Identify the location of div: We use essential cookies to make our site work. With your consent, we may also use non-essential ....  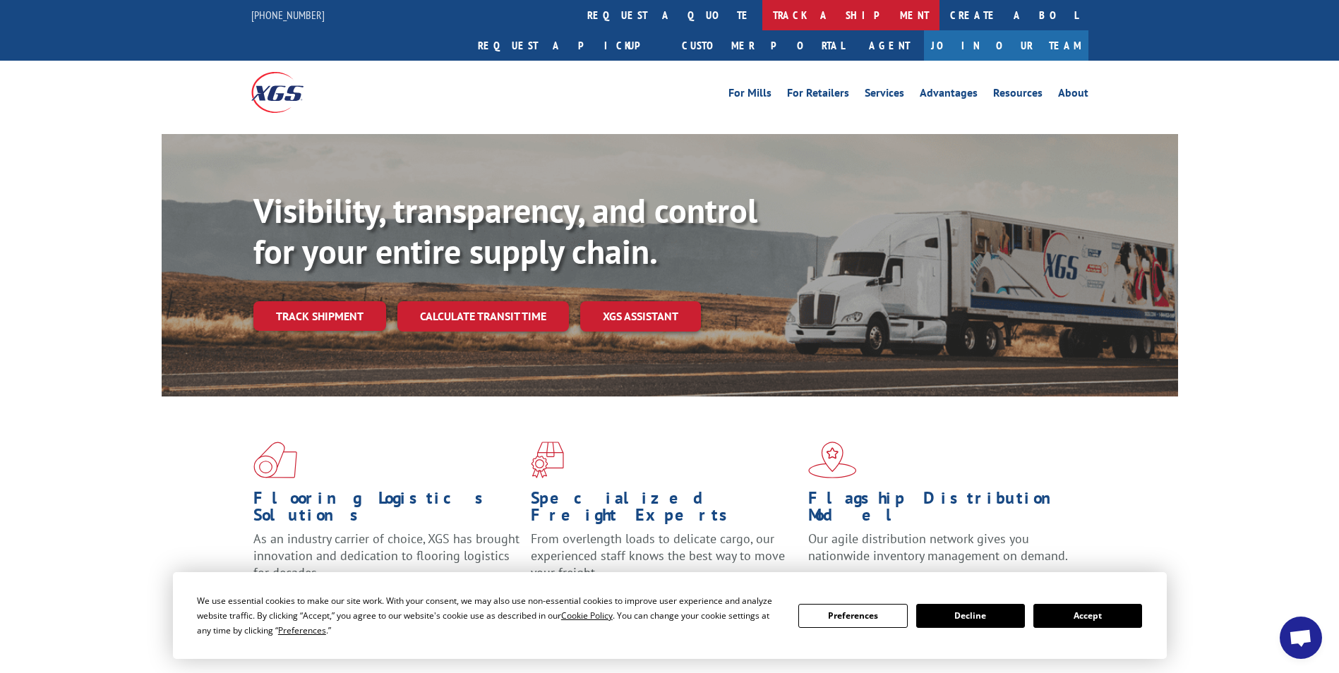
(489, 615).